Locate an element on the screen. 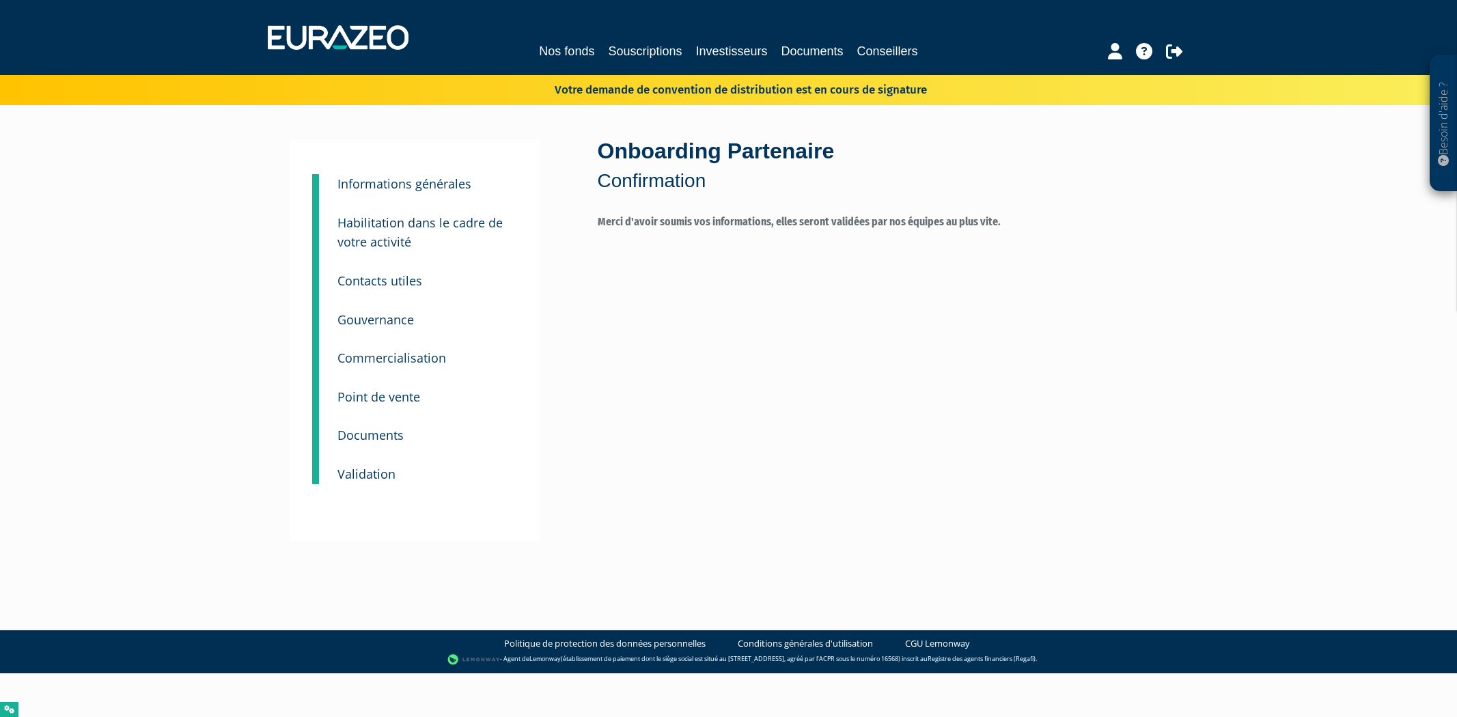 The height and width of the screenshot is (717, 1457). a: Lemonway is located at coordinates (545, 659).